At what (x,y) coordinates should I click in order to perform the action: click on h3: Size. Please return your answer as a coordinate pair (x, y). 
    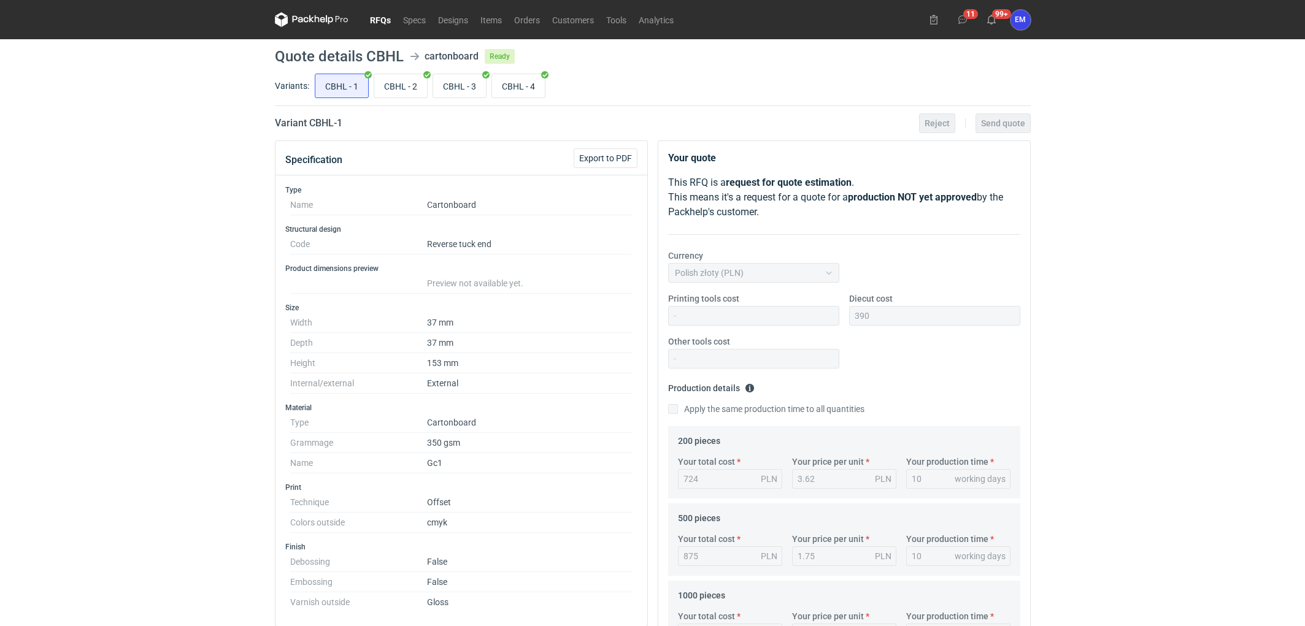
    Looking at the image, I should click on (461, 308).